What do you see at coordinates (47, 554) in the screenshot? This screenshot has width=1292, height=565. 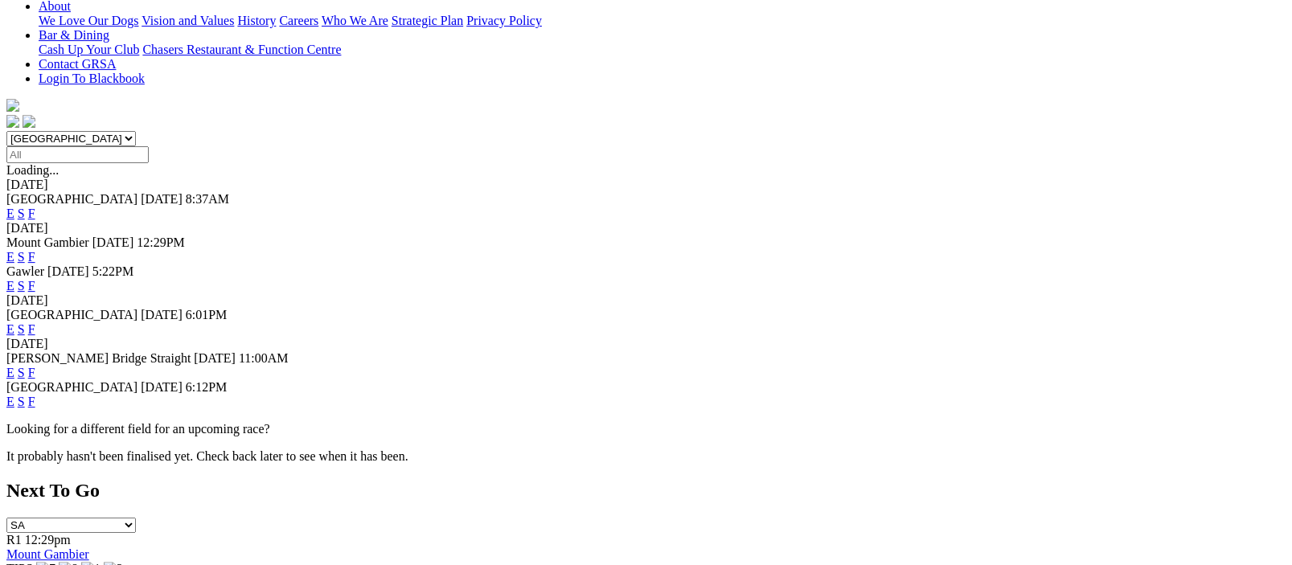 I see `a: Mount Gambier` at bounding box center [47, 554].